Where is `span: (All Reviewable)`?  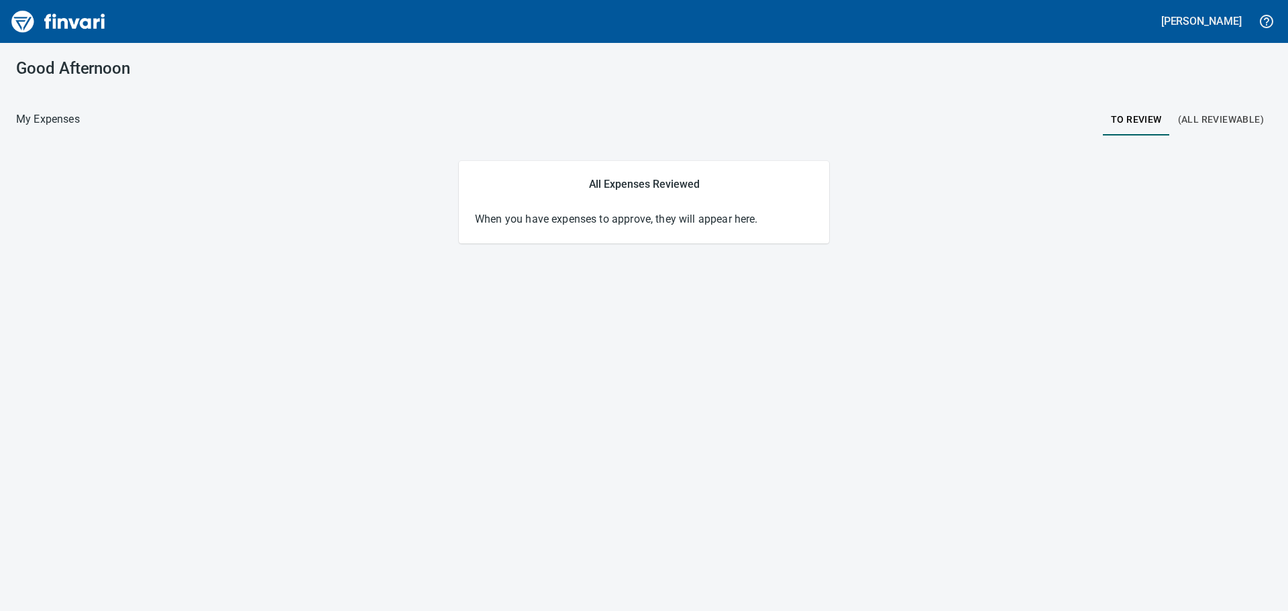 span: (All Reviewable) is located at coordinates (1221, 119).